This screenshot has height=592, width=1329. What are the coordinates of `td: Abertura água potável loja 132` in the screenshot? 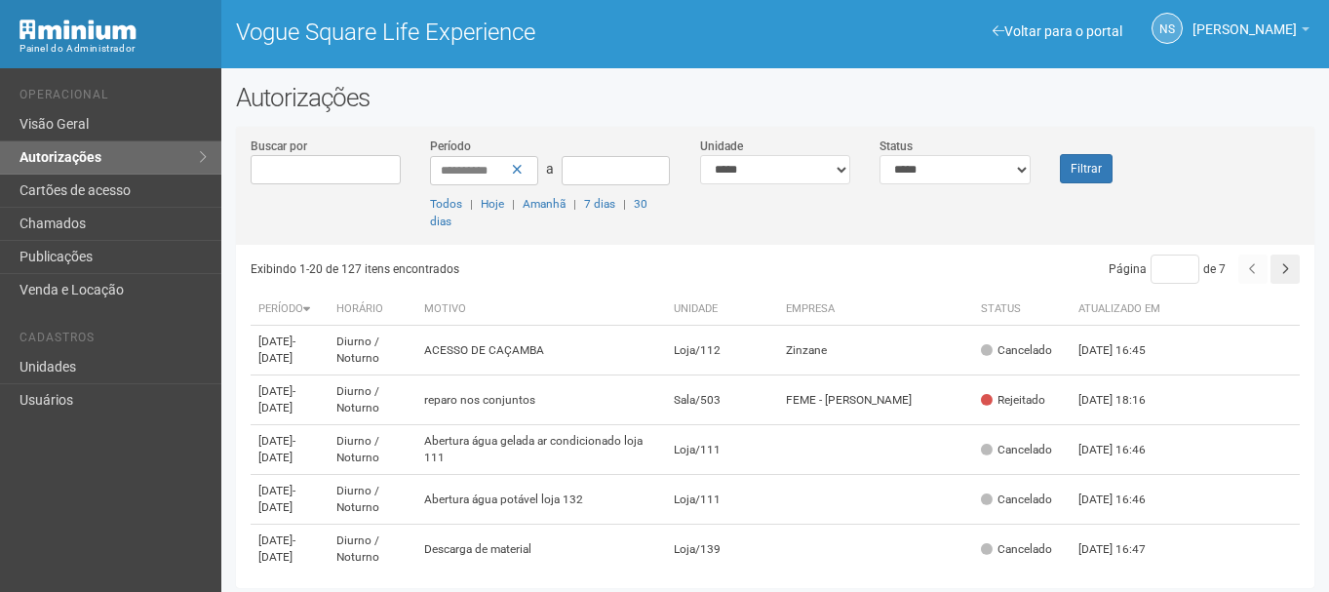 It's located at (541, 499).